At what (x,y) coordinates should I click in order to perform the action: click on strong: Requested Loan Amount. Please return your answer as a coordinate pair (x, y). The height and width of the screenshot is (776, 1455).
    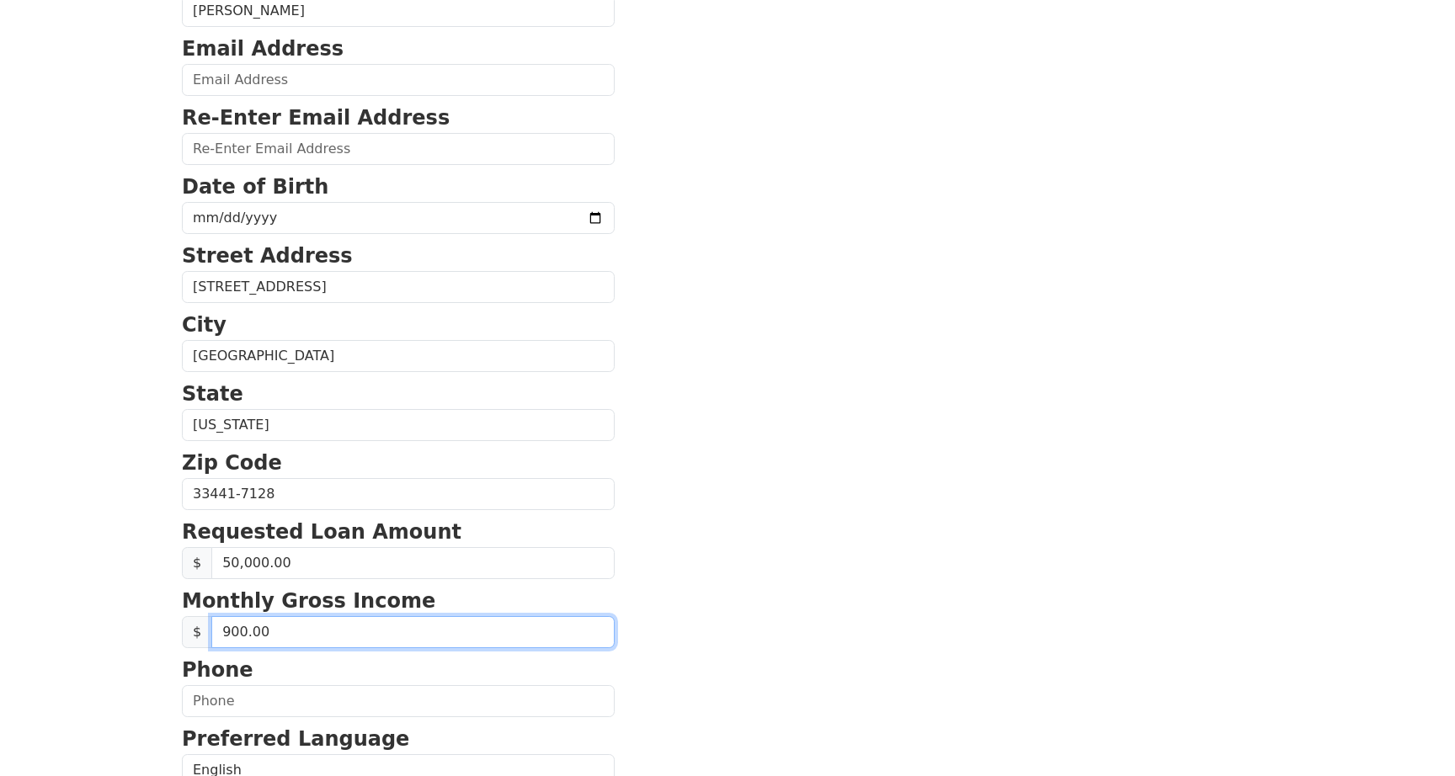
    Looking at the image, I should click on (322, 532).